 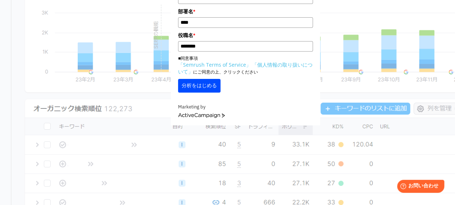 What do you see at coordinates (246, 35) in the screenshot?
I see `label: 役職名` at bounding box center [246, 35].